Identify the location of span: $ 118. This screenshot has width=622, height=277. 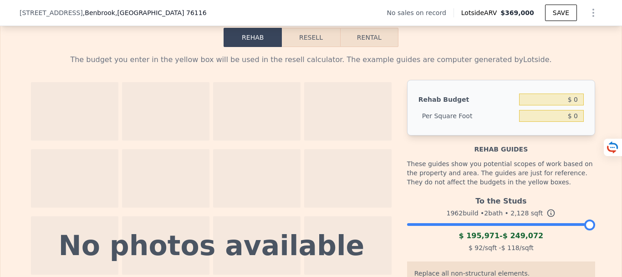
(511, 247).